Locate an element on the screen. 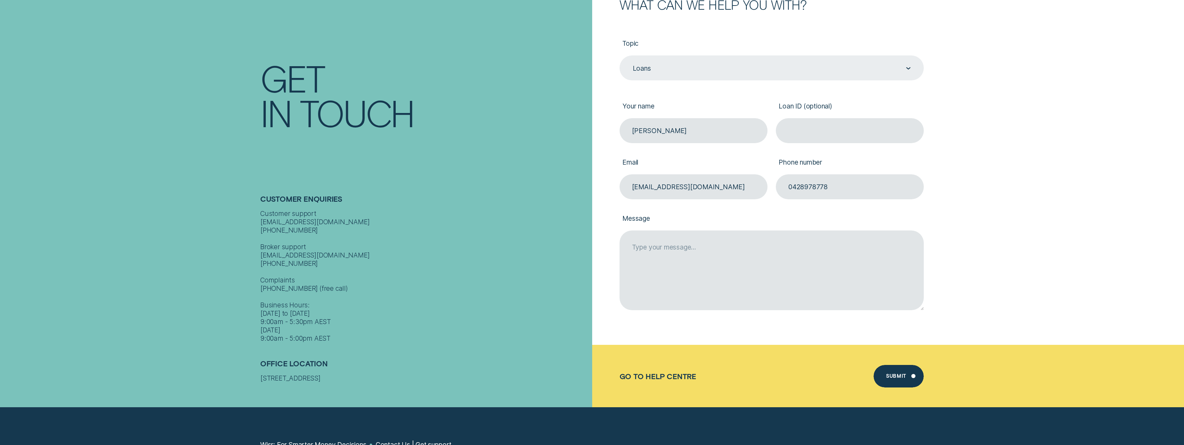 The height and width of the screenshot is (445, 1184). div: Get is located at coordinates (292, 78).